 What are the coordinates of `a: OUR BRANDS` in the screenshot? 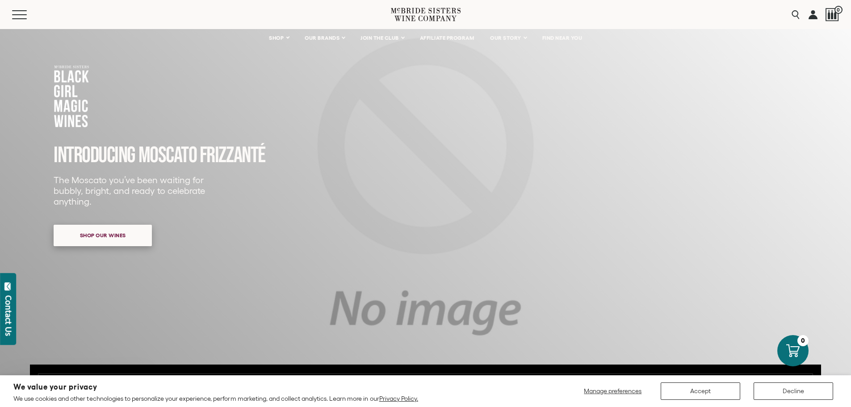 It's located at (325, 38).